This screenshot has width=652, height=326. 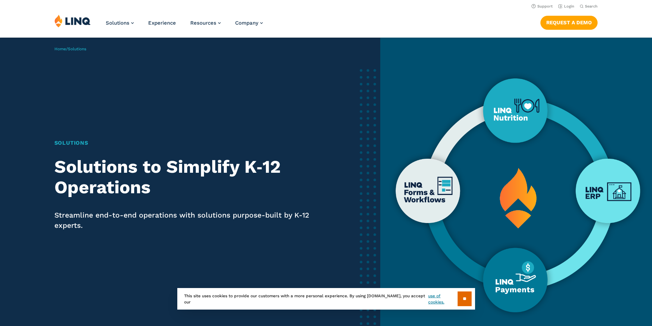 I want to click on nav: Button Navigation, so click(x=569, y=22).